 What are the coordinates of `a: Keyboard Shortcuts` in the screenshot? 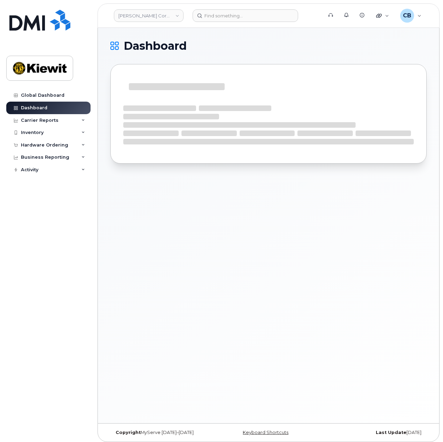 It's located at (265, 432).